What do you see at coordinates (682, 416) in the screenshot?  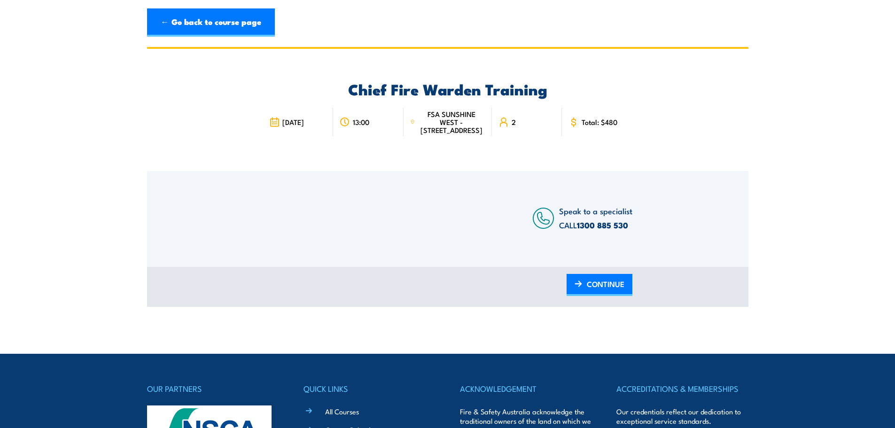 I see `p: Our credentials reflect our dedication to exceptional service standards.` at bounding box center [682, 416].